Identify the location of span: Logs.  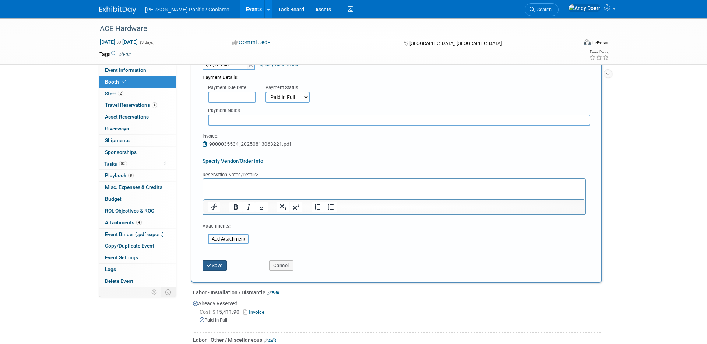
(110, 269).